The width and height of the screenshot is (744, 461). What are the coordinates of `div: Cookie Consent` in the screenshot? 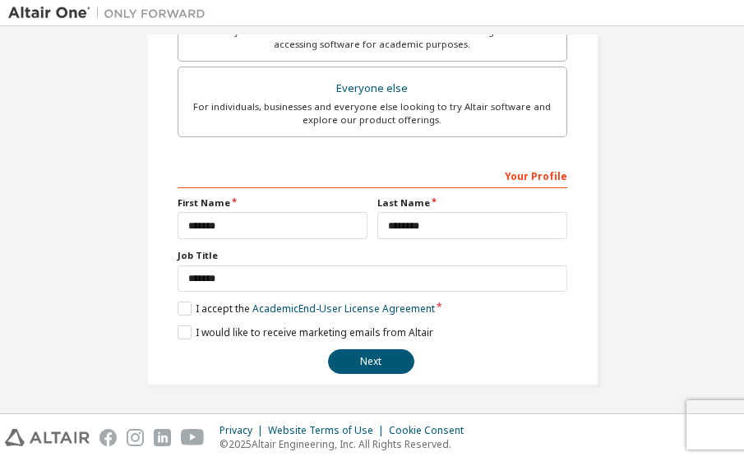 It's located at (431, 431).